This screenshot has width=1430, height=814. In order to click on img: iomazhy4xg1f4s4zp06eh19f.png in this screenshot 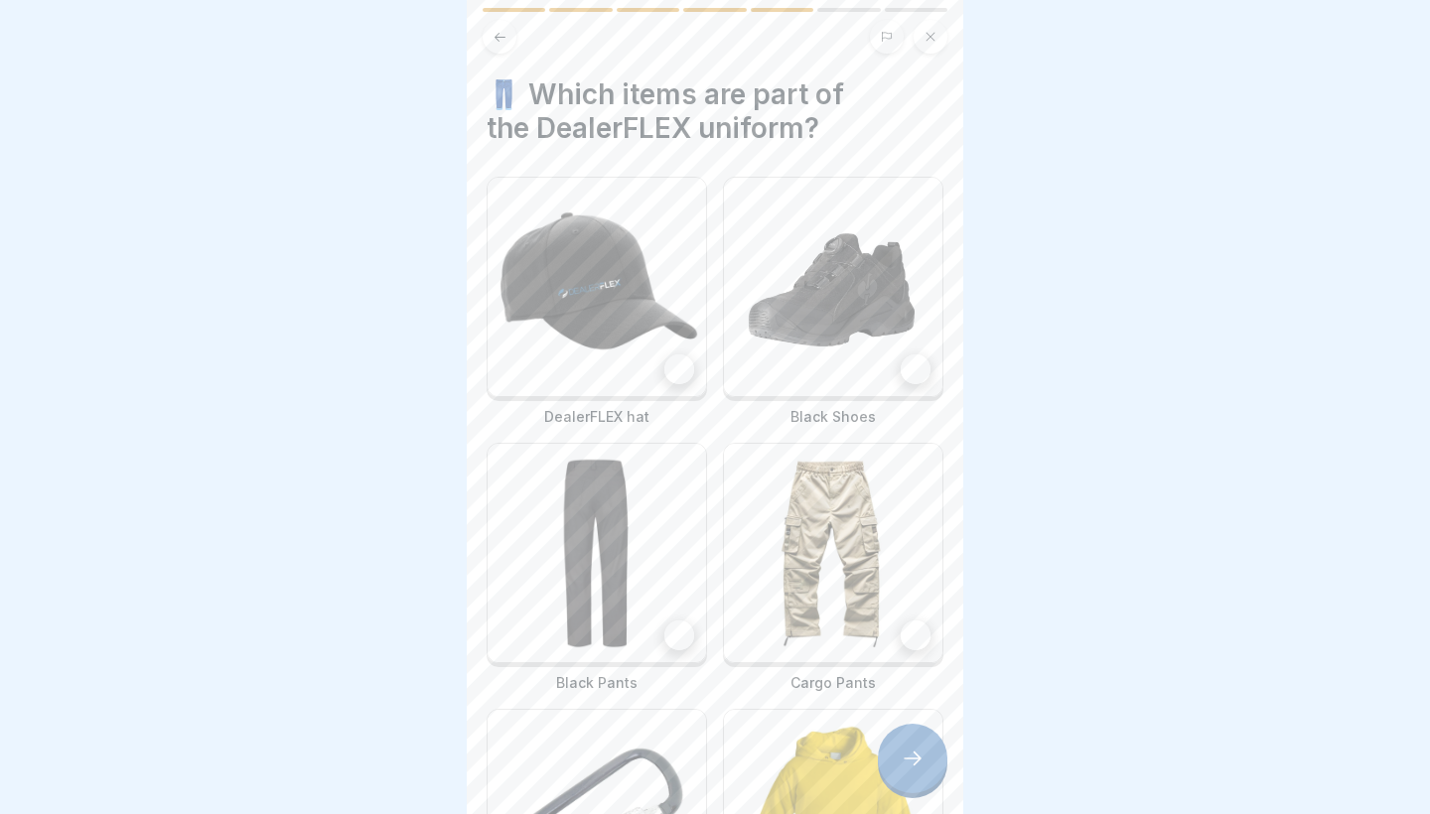, I will do `click(833, 553)`.